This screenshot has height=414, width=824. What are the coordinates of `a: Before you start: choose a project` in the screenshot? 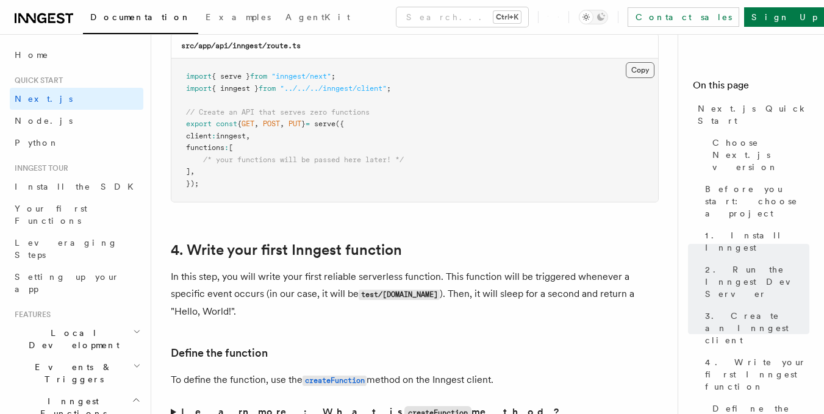 It's located at (754, 201).